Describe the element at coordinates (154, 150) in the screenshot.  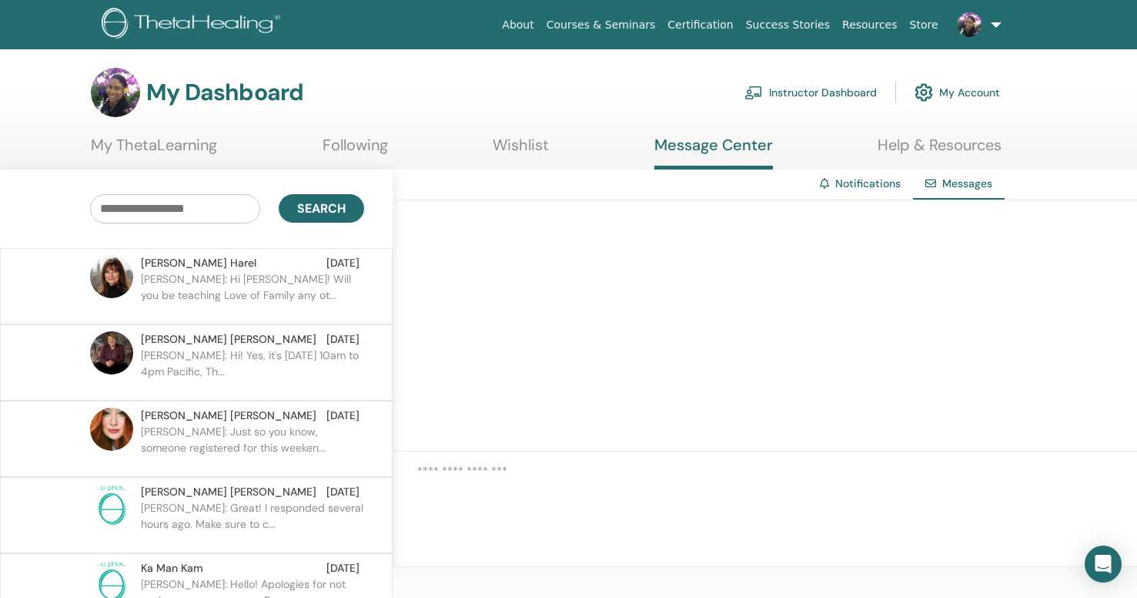
I see `a: My ThetaLearning` at that location.